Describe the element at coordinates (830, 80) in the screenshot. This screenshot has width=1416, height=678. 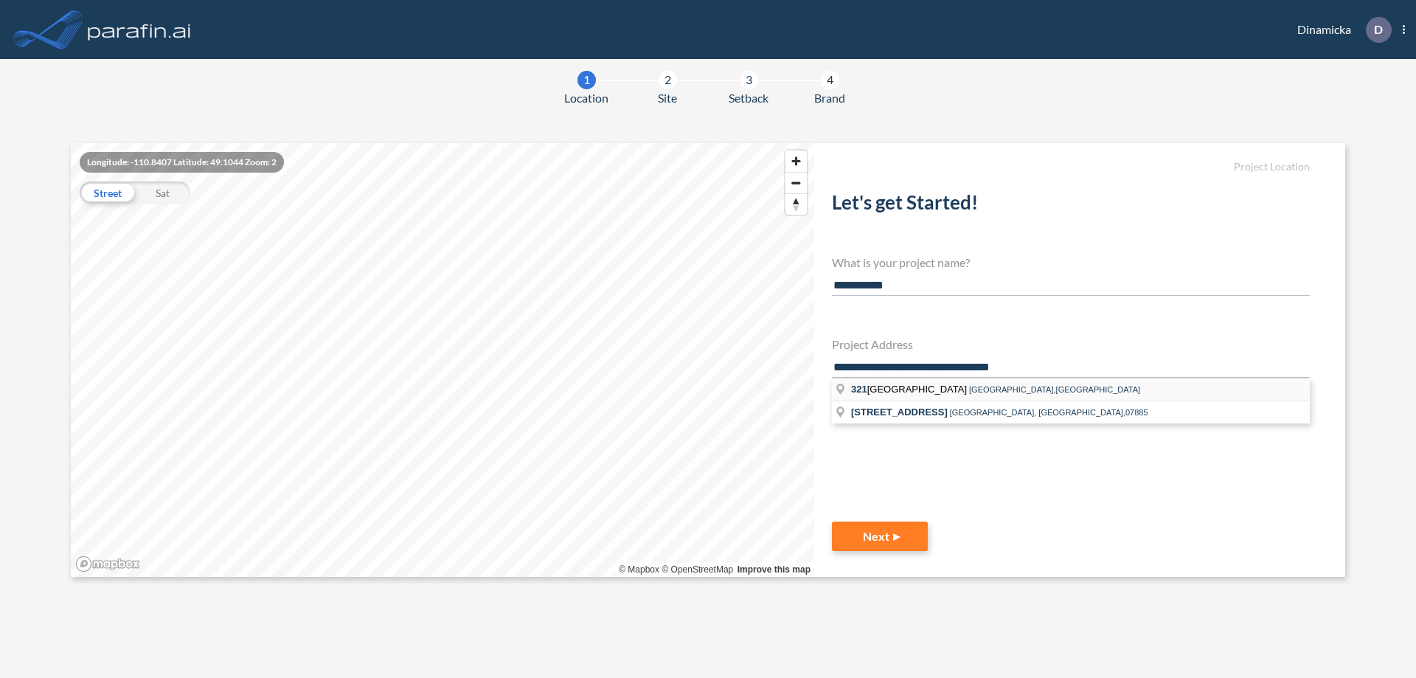
I see `div: 4` at that location.